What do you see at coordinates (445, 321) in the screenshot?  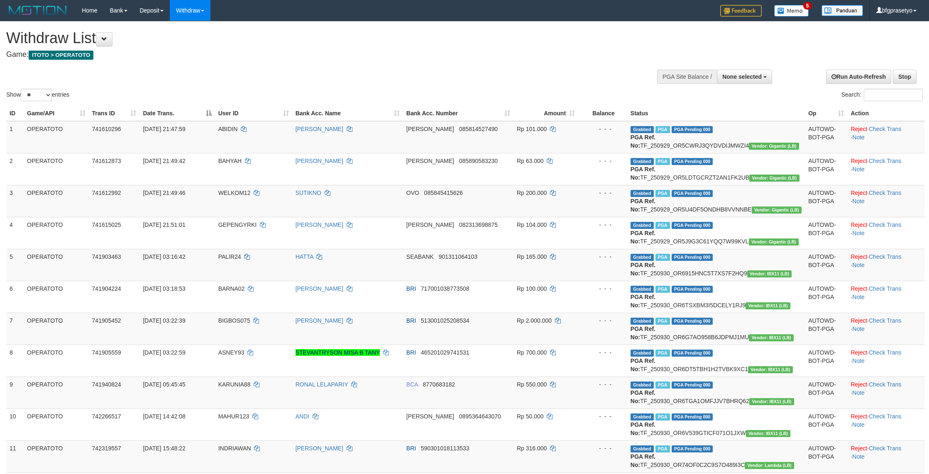 I see `span: Copy 513001025208534 to clipboard` at bounding box center [445, 321].